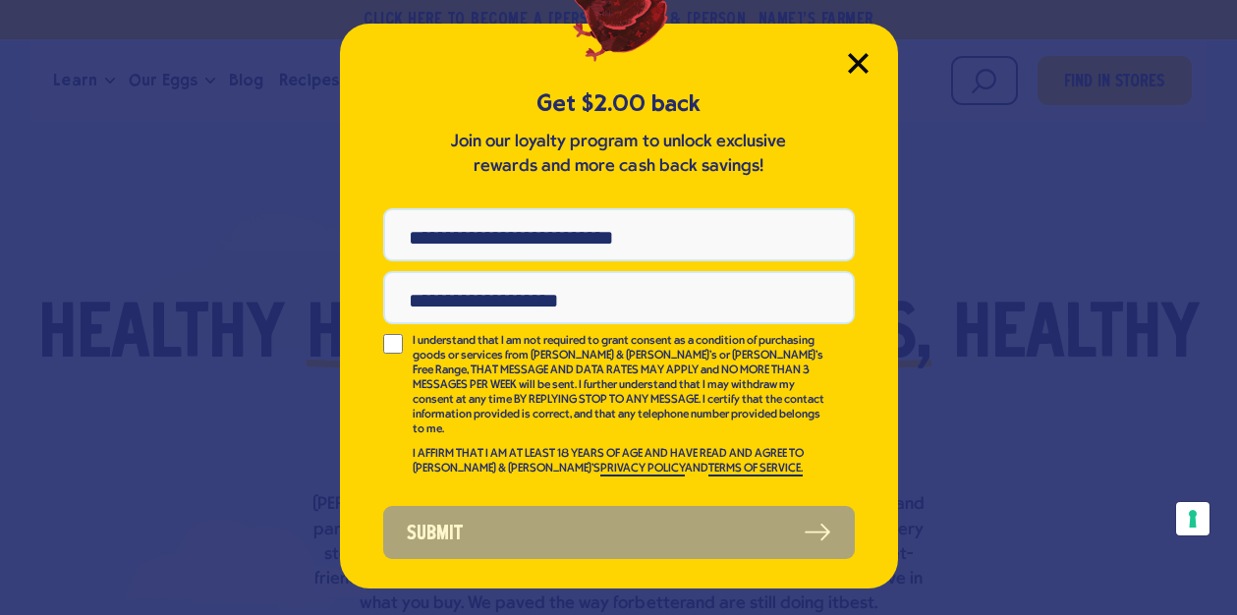  I want to click on h5: Get $2.00 back, so click(619, 103).